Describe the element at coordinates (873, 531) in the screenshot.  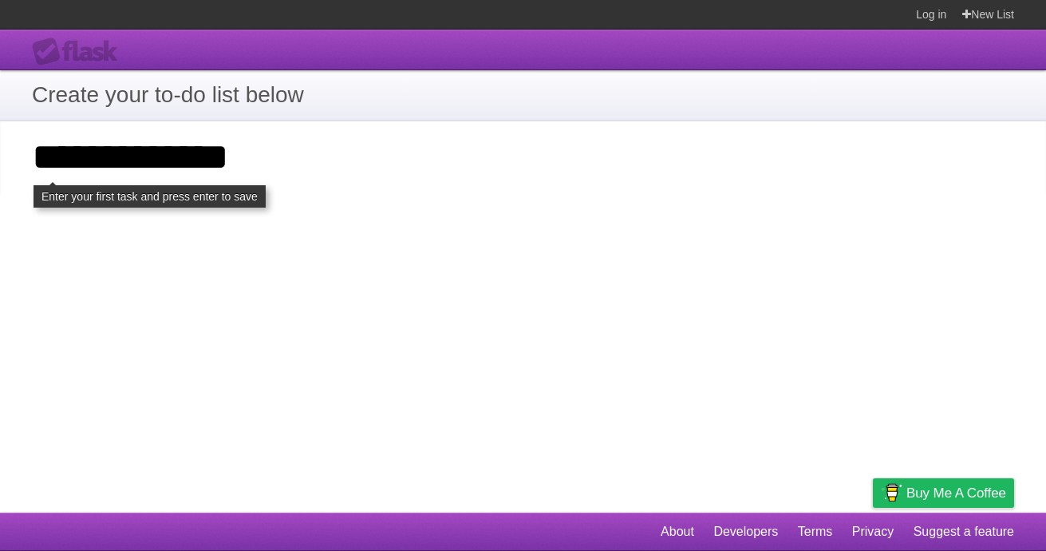
I see `a: Privacy` at that location.